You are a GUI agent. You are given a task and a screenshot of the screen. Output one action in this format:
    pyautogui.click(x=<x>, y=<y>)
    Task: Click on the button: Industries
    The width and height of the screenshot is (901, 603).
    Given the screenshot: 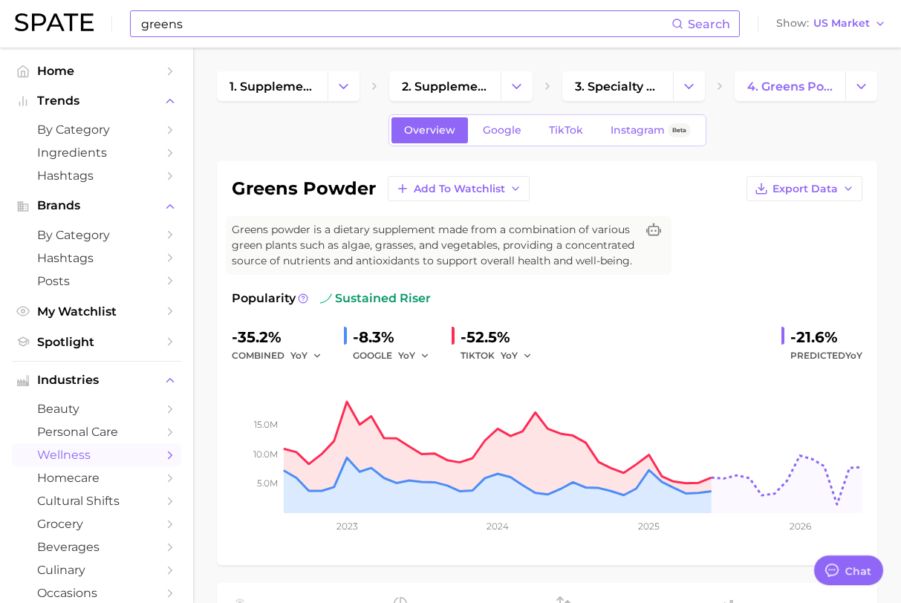 What is the action you would take?
    pyautogui.click(x=97, y=380)
    